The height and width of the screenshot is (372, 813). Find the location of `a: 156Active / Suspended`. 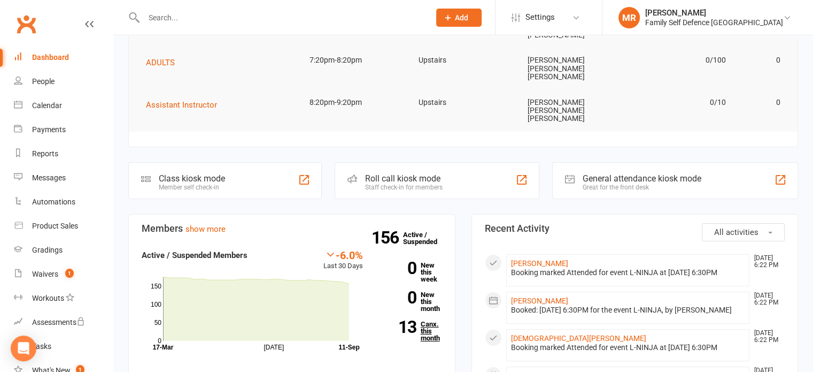

a: 156Active / Suspended is located at coordinates (427, 238).